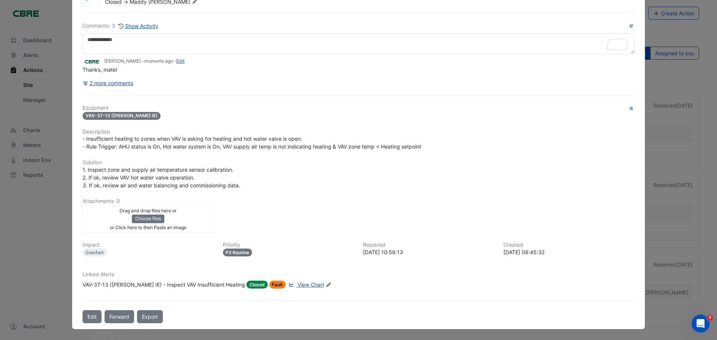  Describe the element at coordinates (328, 285) in the screenshot. I see `fa-icon: Edit Linked Alerts` at that location.